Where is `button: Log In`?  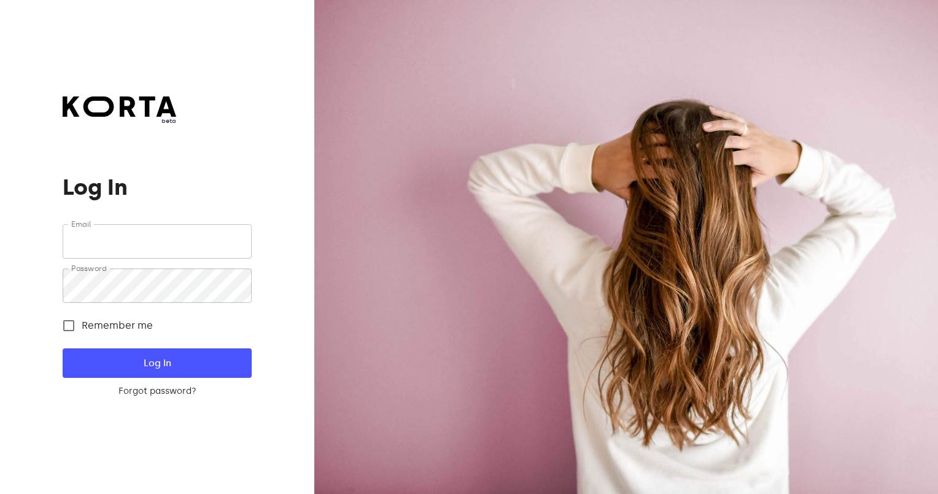
button: Log In is located at coordinates (157, 363).